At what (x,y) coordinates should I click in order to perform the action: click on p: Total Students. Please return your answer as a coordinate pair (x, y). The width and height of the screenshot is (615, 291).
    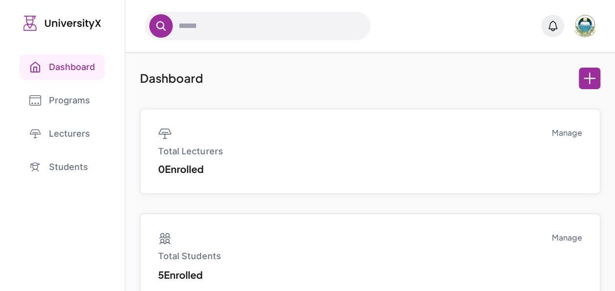
    Looking at the image, I should click on (189, 256).